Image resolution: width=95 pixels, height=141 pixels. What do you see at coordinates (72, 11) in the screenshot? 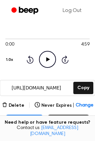
I see `a: Log Out` at bounding box center [72, 11].